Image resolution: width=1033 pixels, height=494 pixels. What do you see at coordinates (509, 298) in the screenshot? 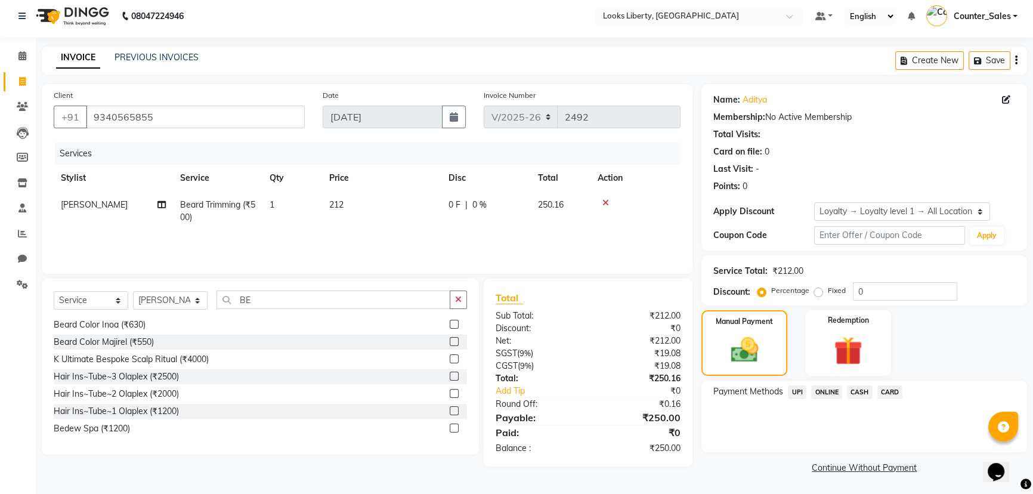
I see `span: Total` at bounding box center [509, 298].